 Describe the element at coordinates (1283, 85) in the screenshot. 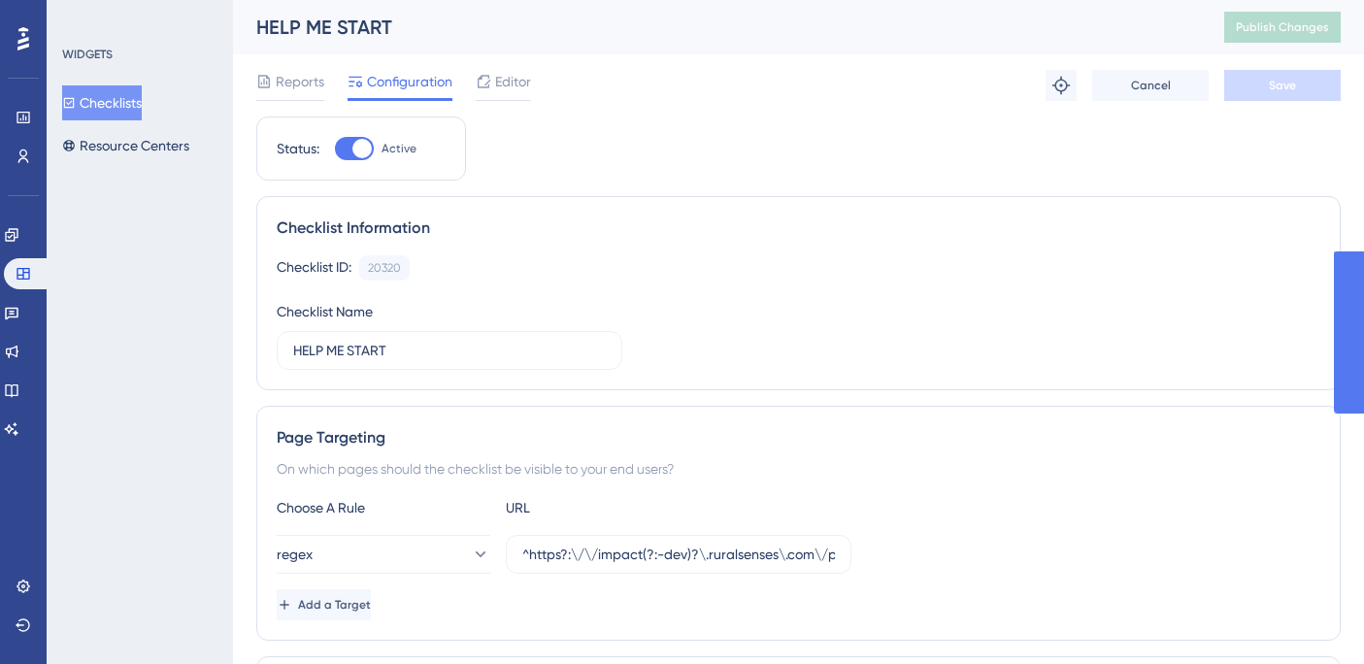

I see `button: Save` at that location.